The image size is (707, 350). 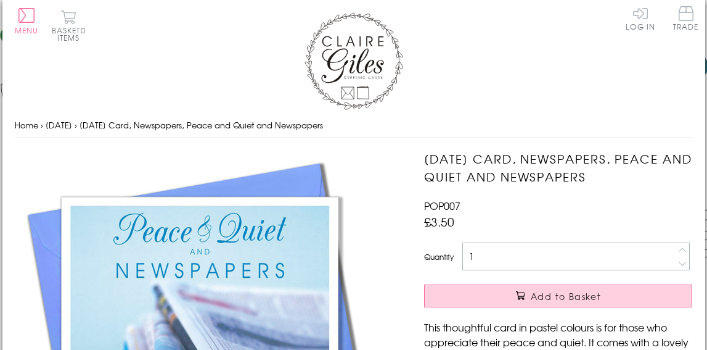 I want to click on button: Add to Basket, so click(x=558, y=295).